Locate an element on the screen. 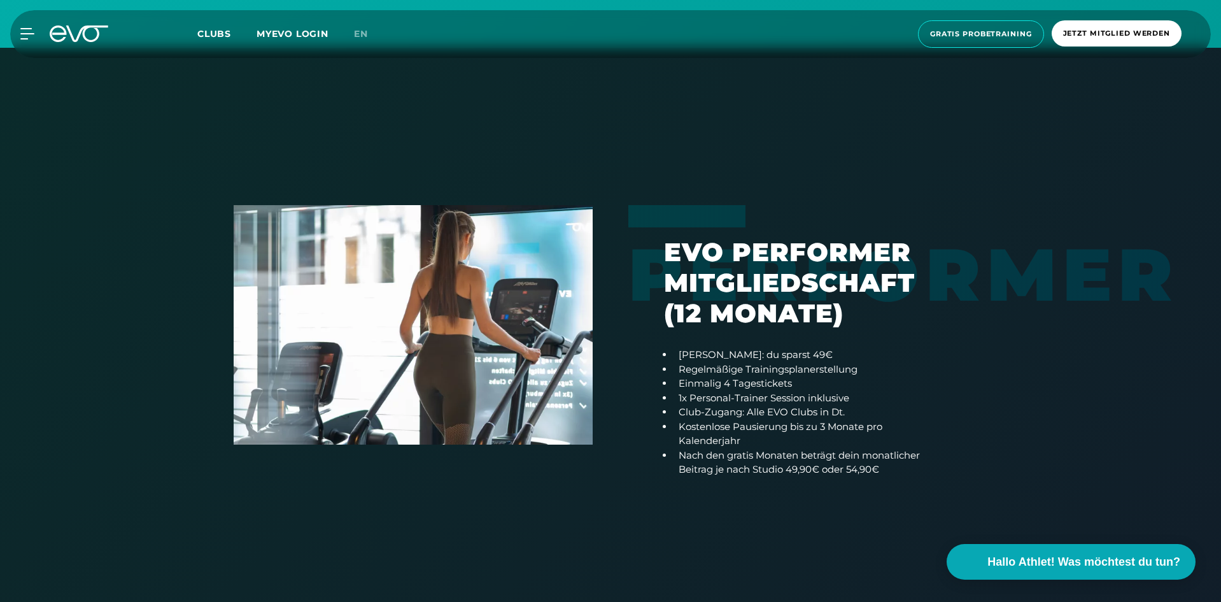 The image size is (1221, 602). a: Clubs is located at coordinates (227, 33).